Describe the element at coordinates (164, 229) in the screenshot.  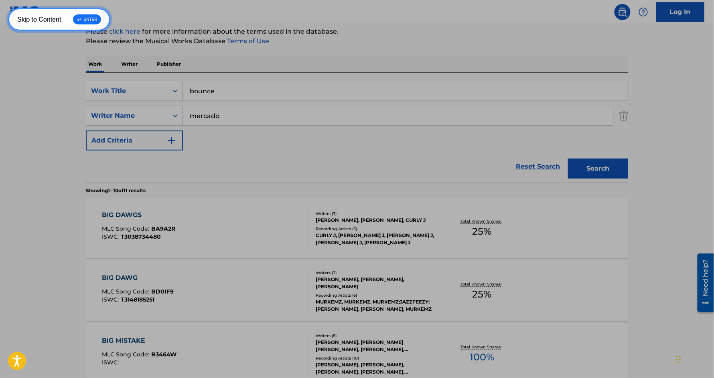
I see `span: BA9A2R` at that location.